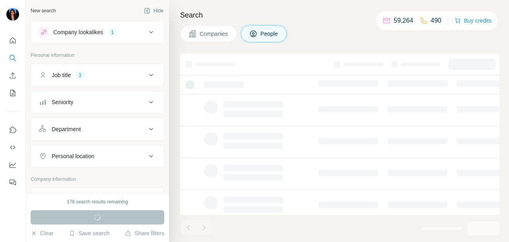 The width and height of the screenshot is (509, 242). I want to click on button: Quick start, so click(13, 41).